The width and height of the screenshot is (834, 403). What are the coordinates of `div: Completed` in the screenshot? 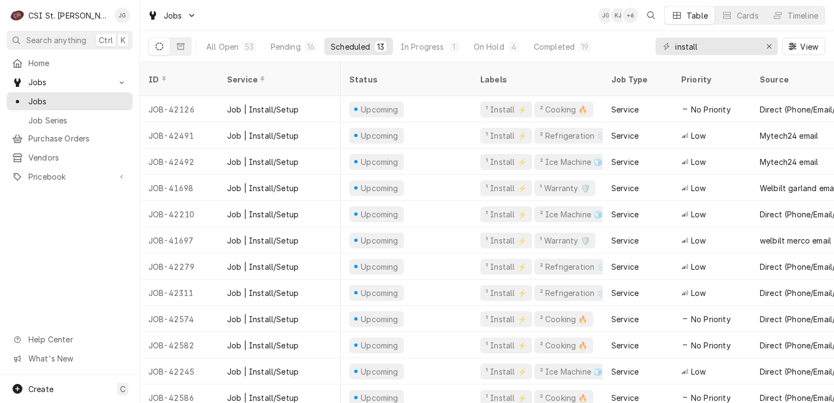 It's located at (554, 46).